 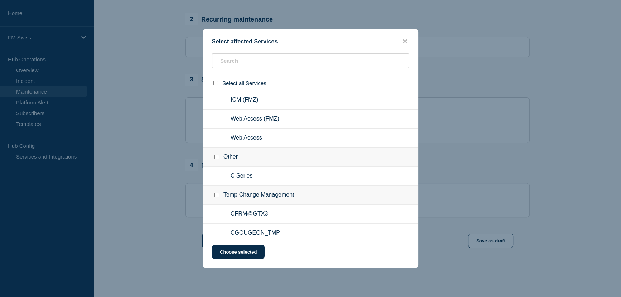 I want to click on input: Web Access checkbox, so click(x=224, y=138).